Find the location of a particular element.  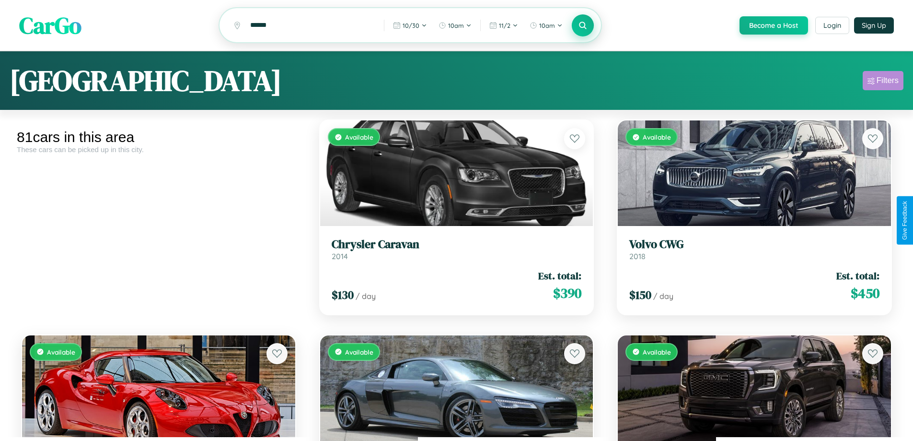

span: 11 / 2 is located at coordinates (505, 25).